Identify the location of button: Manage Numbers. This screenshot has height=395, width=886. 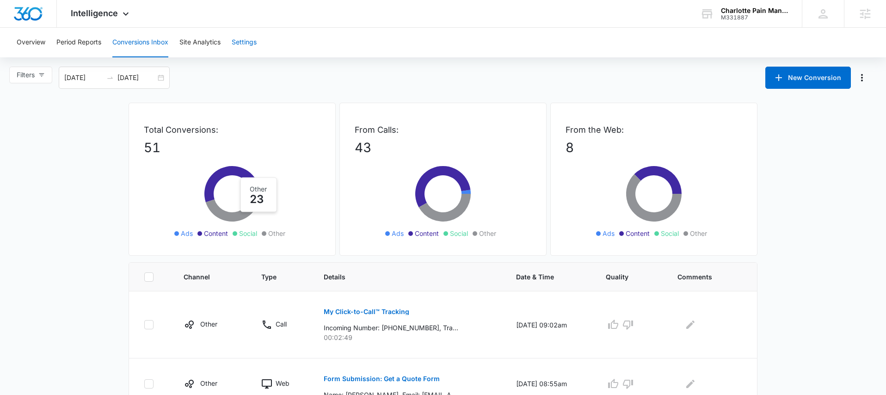
(862, 78).